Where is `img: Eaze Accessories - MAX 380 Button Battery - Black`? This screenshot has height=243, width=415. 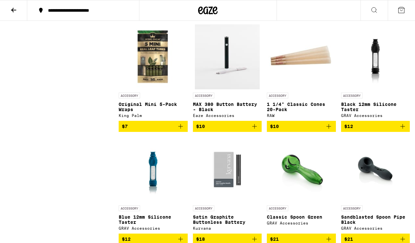
img: Eaze Accessories - MAX 380 Button Battery - Black is located at coordinates (227, 57).